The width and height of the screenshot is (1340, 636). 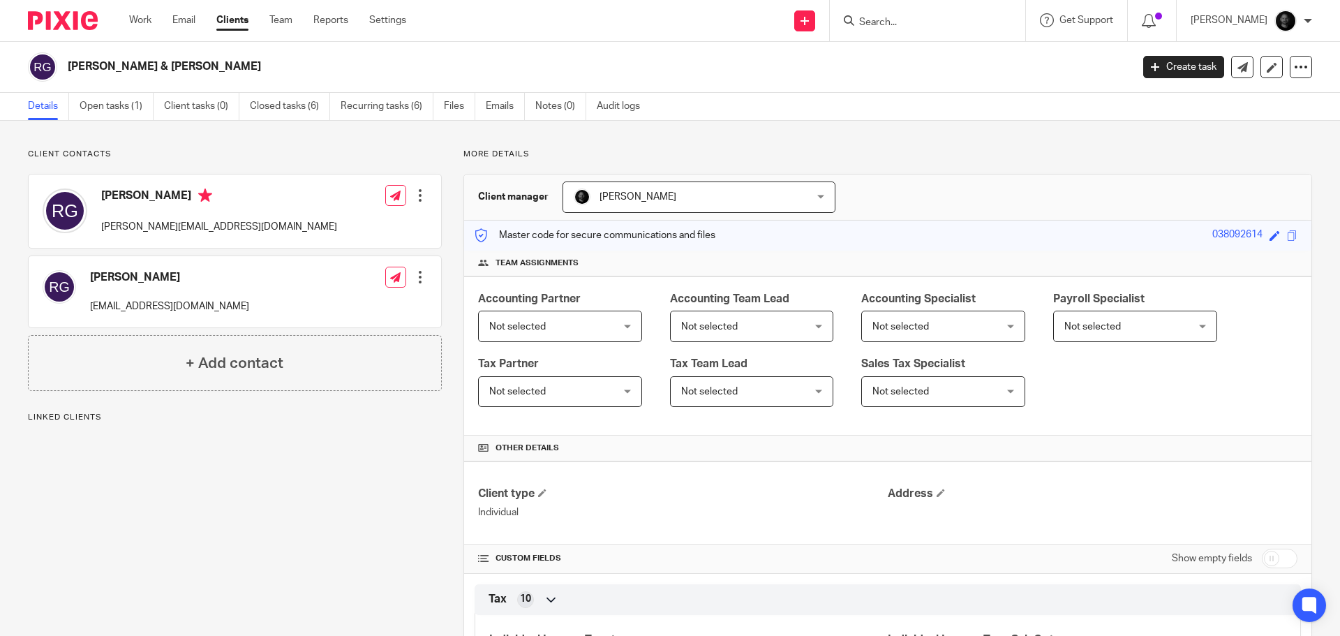 I want to click on a: Reports, so click(x=331, y=20).